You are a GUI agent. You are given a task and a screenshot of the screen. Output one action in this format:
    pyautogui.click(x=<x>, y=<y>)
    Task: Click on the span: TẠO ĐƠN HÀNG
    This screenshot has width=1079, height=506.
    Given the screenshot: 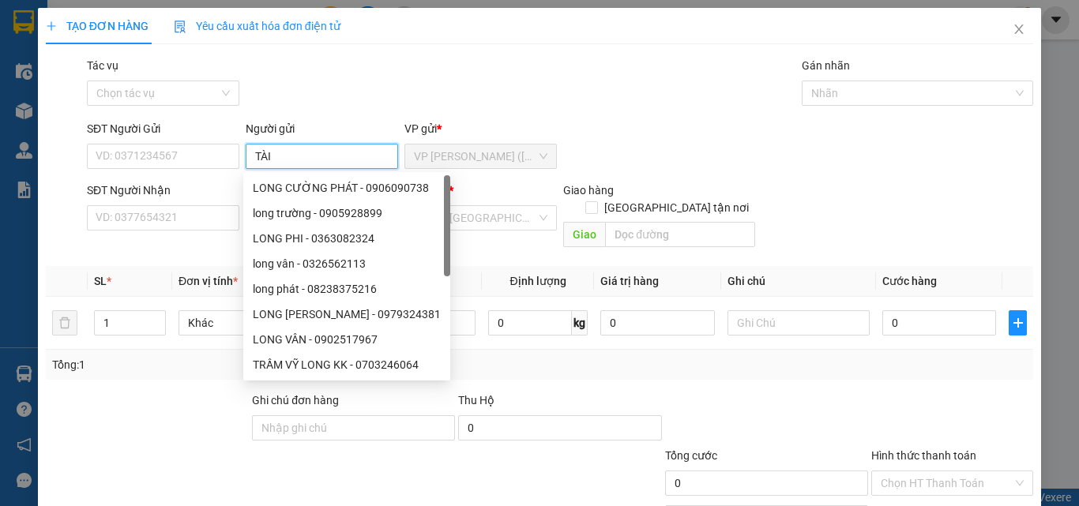 What is the action you would take?
    pyautogui.click(x=97, y=26)
    